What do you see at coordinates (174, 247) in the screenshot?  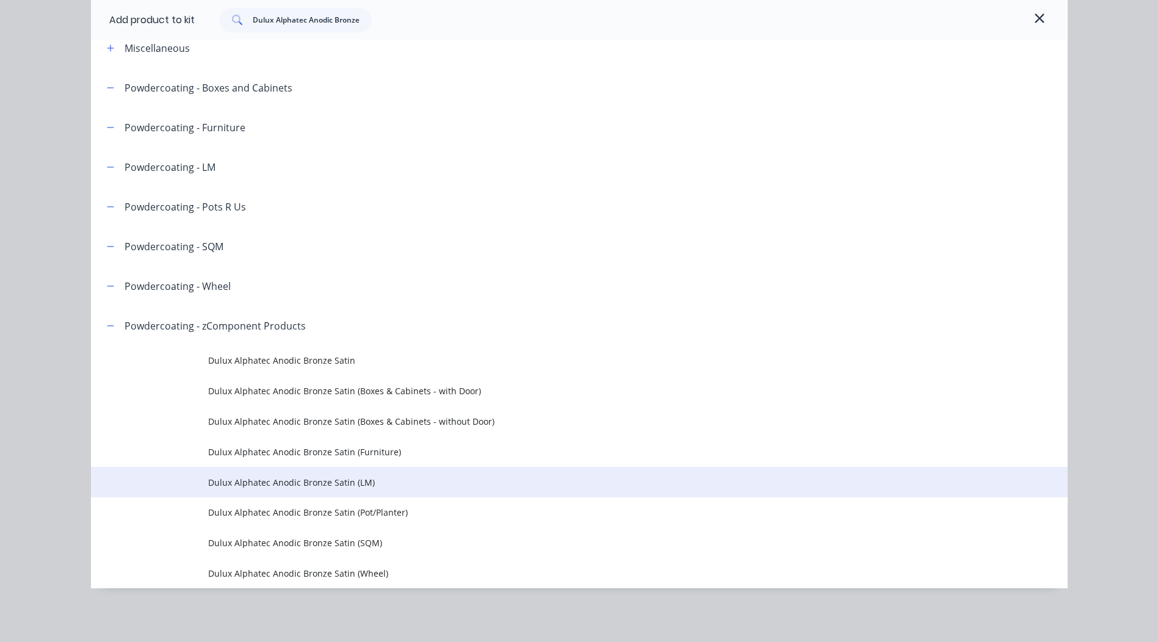 I see `div: Powdercoating - SQM` at bounding box center [174, 247].